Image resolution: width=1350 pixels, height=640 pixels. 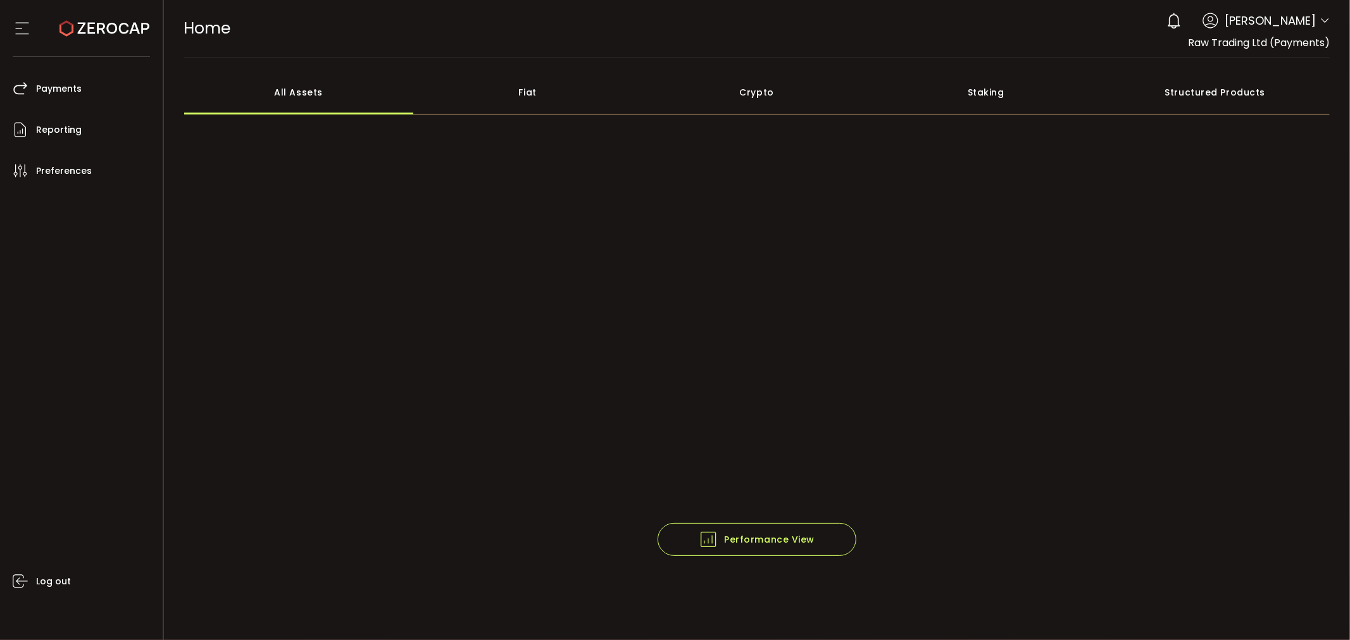 I want to click on div: Staking, so click(x=986, y=92).